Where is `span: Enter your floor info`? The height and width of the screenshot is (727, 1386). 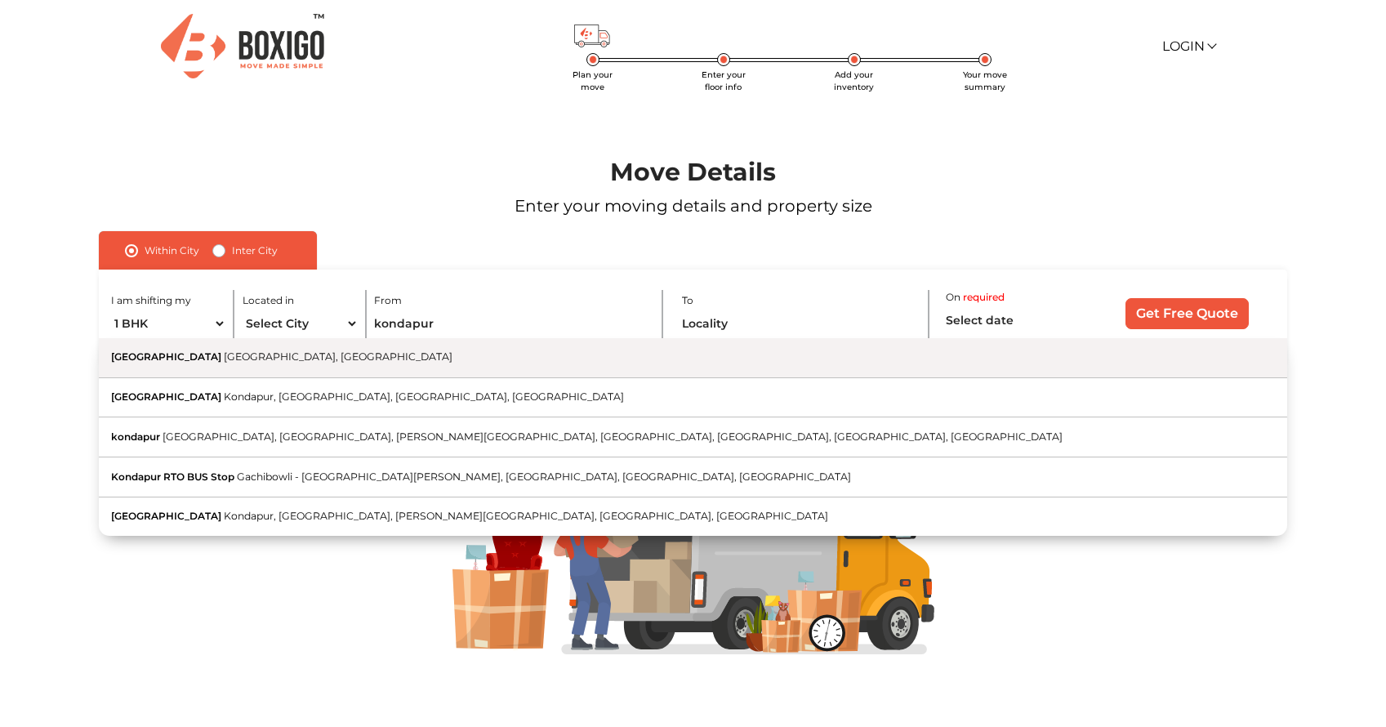
span: Enter your floor info is located at coordinates (724, 81).